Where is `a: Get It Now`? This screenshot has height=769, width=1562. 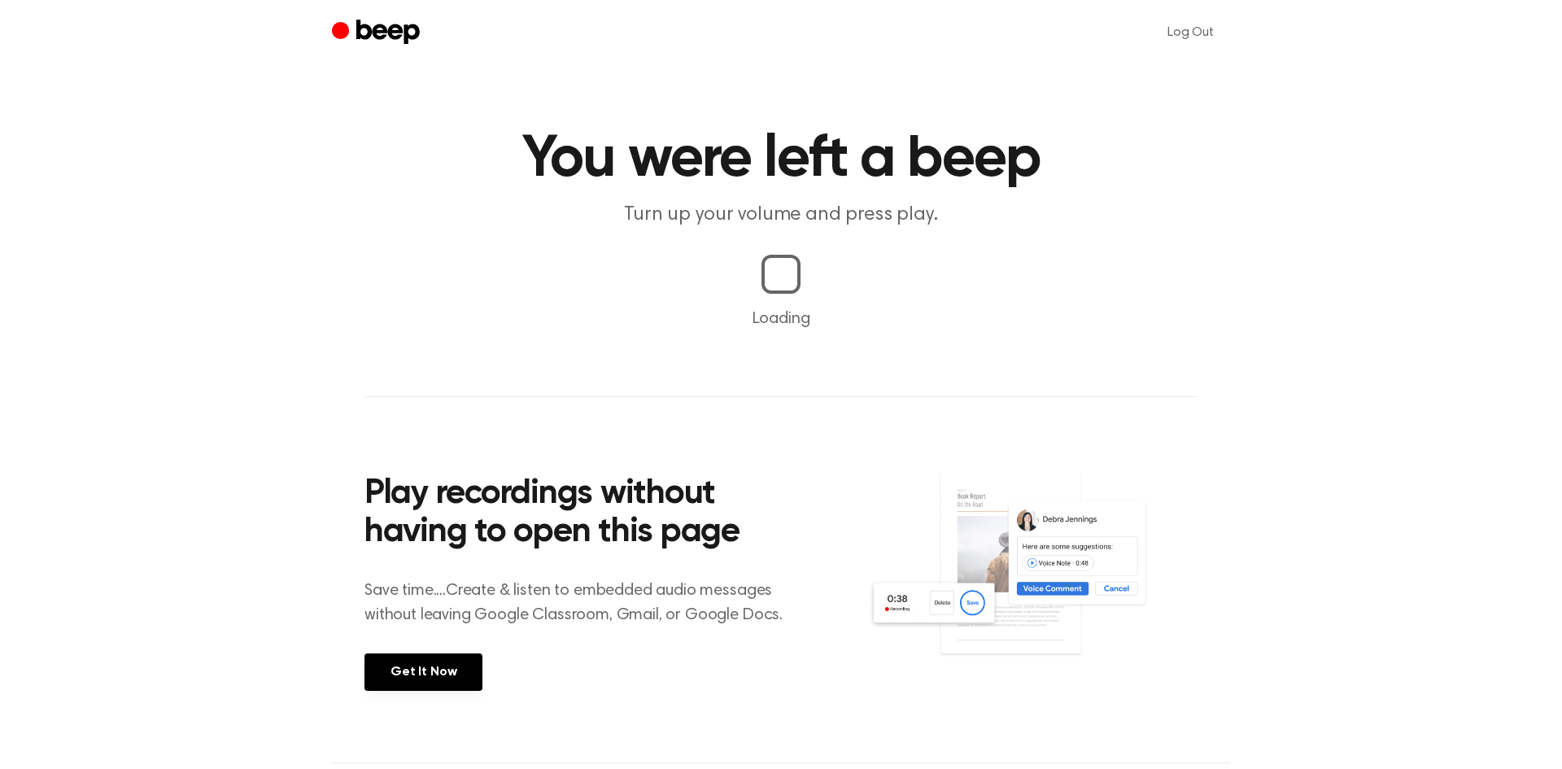
a: Get It Now is located at coordinates (423, 672).